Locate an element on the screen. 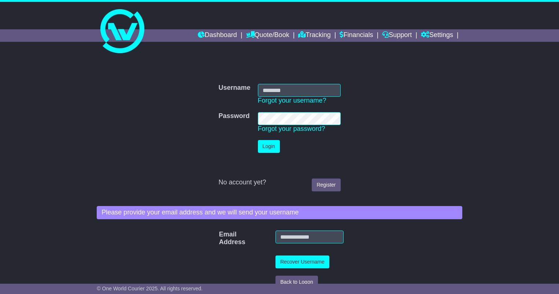  a: Dashboard is located at coordinates (217, 36).